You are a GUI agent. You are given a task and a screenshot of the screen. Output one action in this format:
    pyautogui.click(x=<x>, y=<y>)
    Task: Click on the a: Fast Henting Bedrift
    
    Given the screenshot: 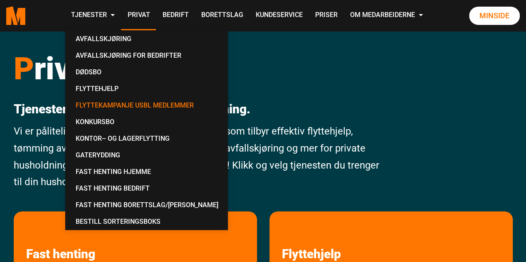 What is the action you would take?
    pyautogui.click(x=146, y=189)
    